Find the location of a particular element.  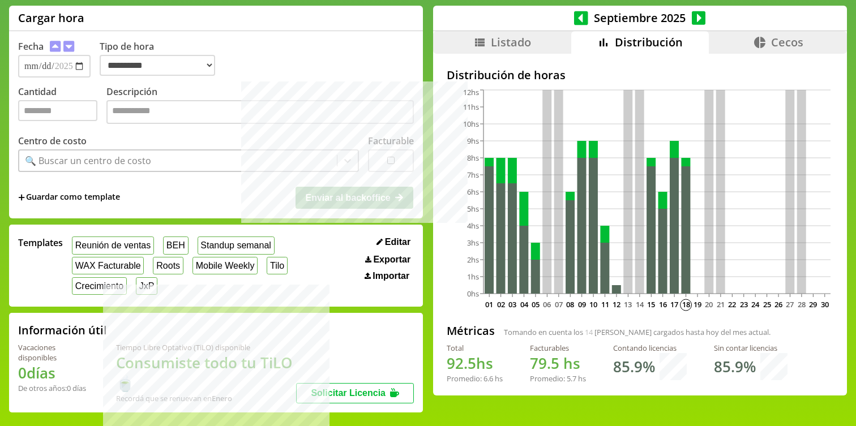

button: BEH is located at coordinates (176, 245).